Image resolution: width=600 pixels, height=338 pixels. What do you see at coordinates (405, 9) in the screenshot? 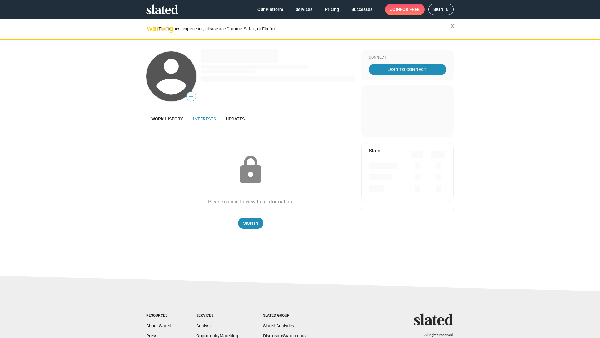
I see `span: Join` at bounding box center [405, 9].